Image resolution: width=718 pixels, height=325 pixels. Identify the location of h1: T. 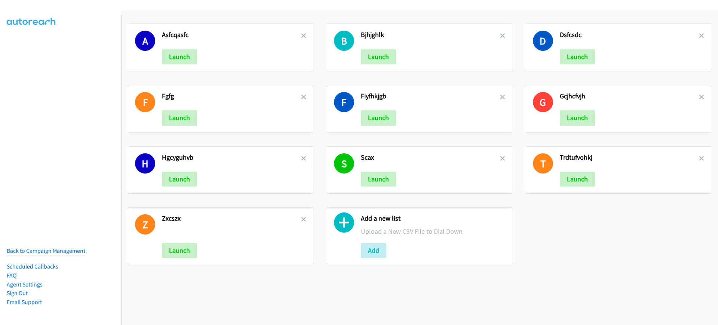
(543, 163).